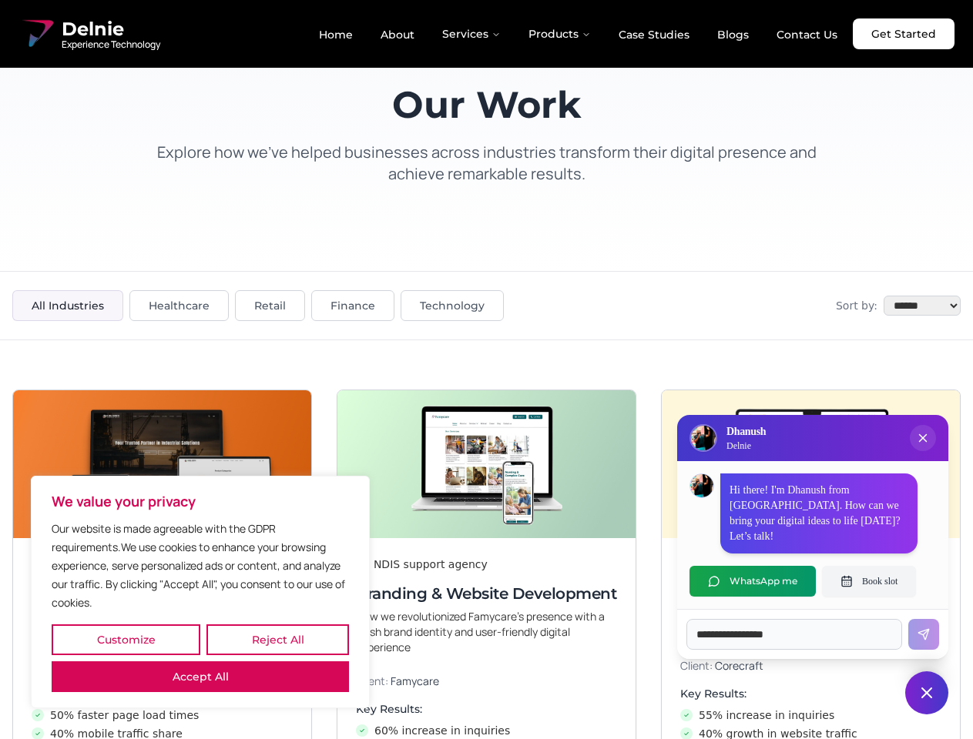  Describe the element at coordinates (810, 464) in the screenshot. I see `img: Digital & Brand Revamp` at that location.